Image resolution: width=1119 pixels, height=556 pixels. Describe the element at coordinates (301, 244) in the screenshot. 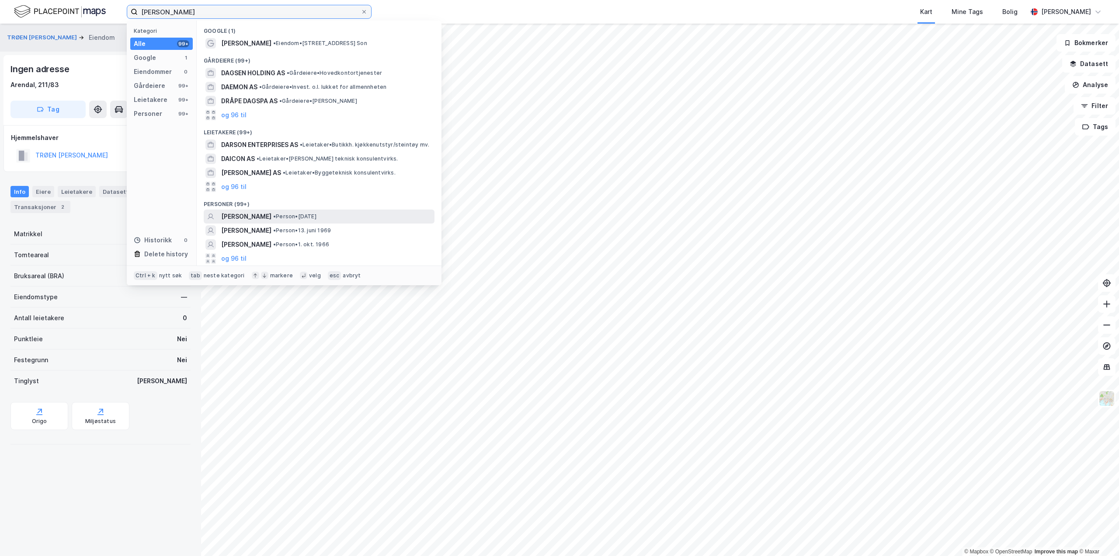

I see `span: Person • 1. okt. 1966` at that location.